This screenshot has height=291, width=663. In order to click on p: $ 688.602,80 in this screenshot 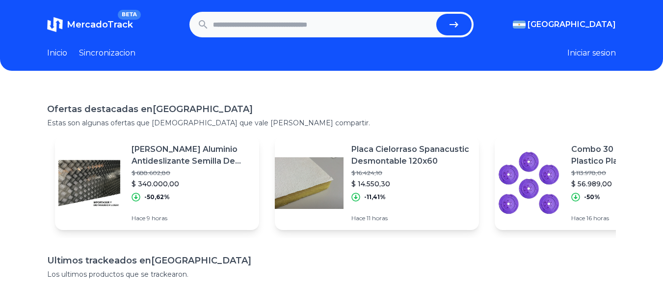, I will do `click(191, 173)`.